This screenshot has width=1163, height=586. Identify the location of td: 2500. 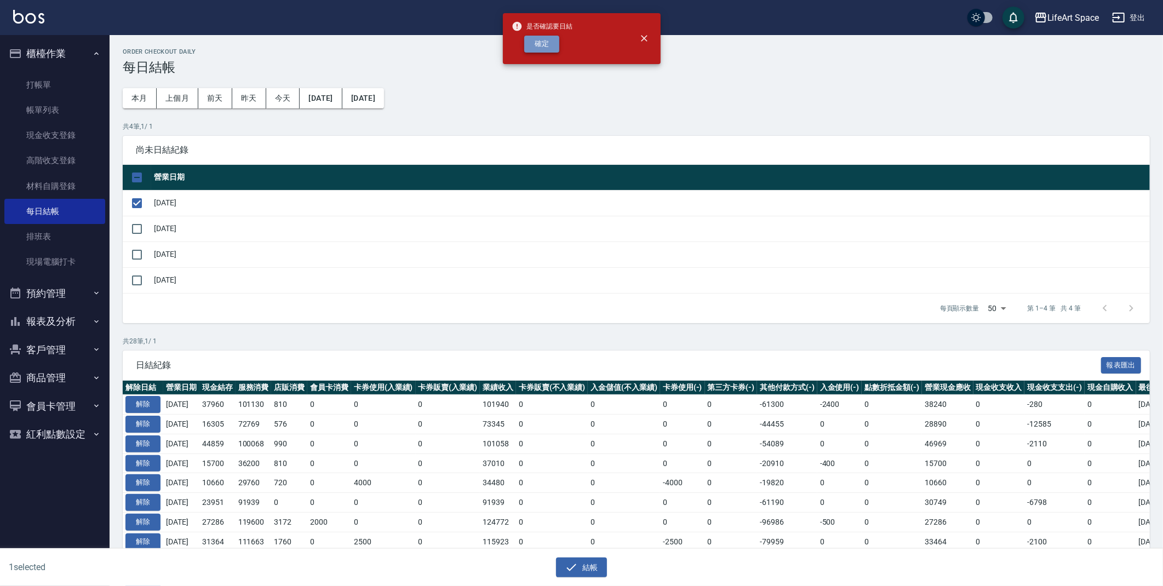
(384, 542).